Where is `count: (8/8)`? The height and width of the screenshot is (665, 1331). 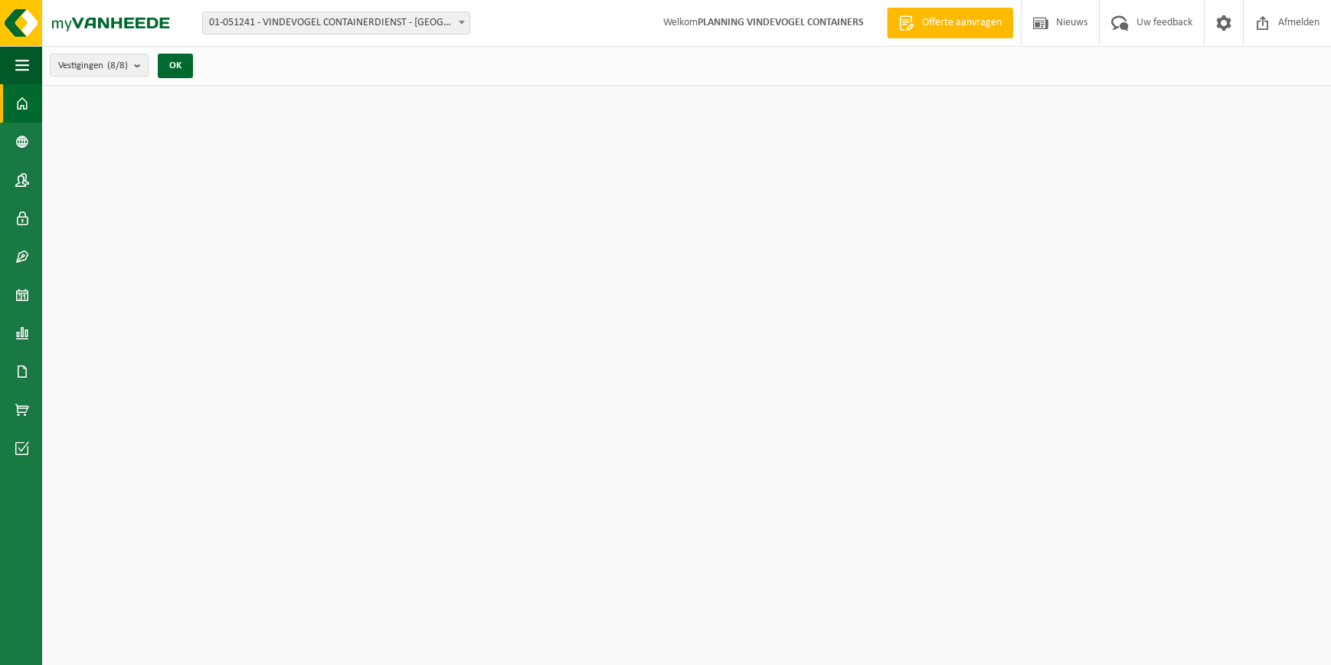
count: (8/8) is located at coordinates (117, 65).